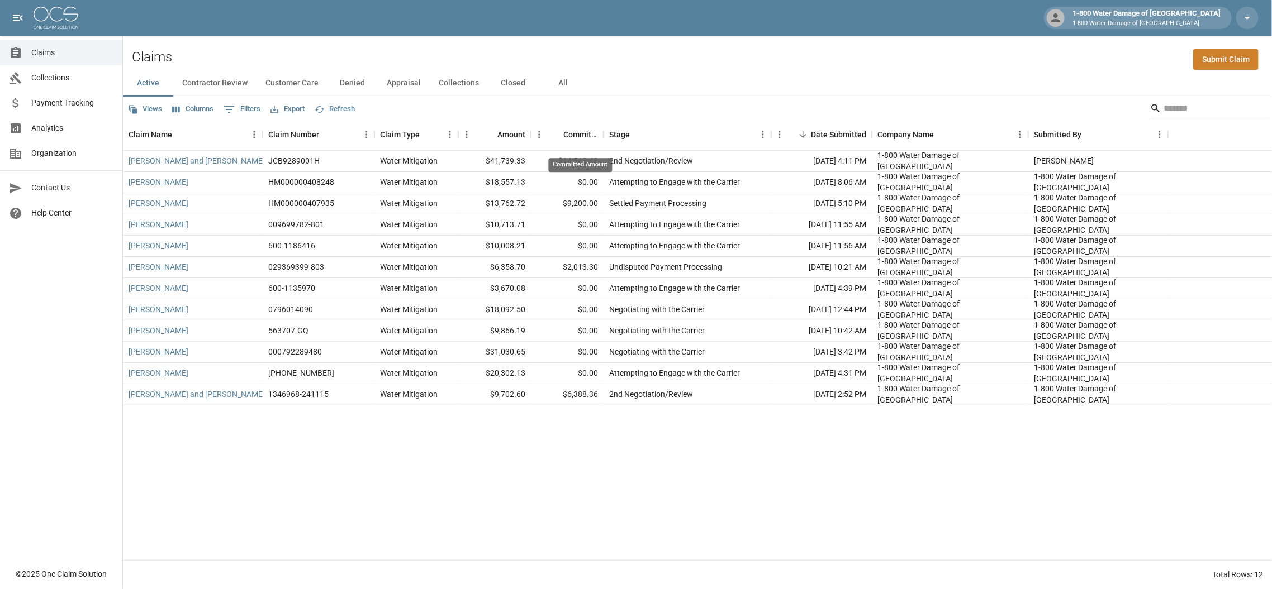 Image resolution: width=1272 pixels, height=589 pixels. I want to click on div: $41,739.33, so click(494, 161).